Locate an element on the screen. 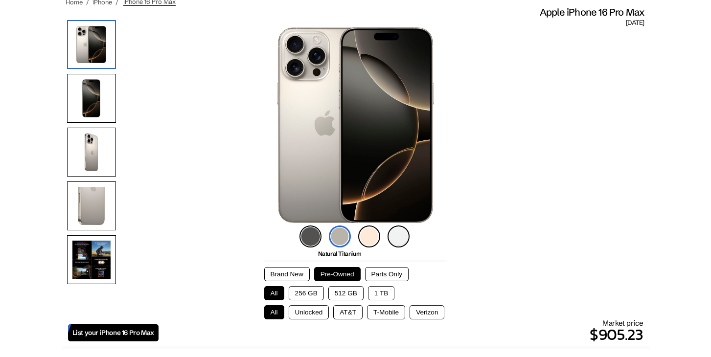 Image resolution: width=711 pixels, height=357 pixels. span: Natural Titanium is located at coordinates (340, 253).